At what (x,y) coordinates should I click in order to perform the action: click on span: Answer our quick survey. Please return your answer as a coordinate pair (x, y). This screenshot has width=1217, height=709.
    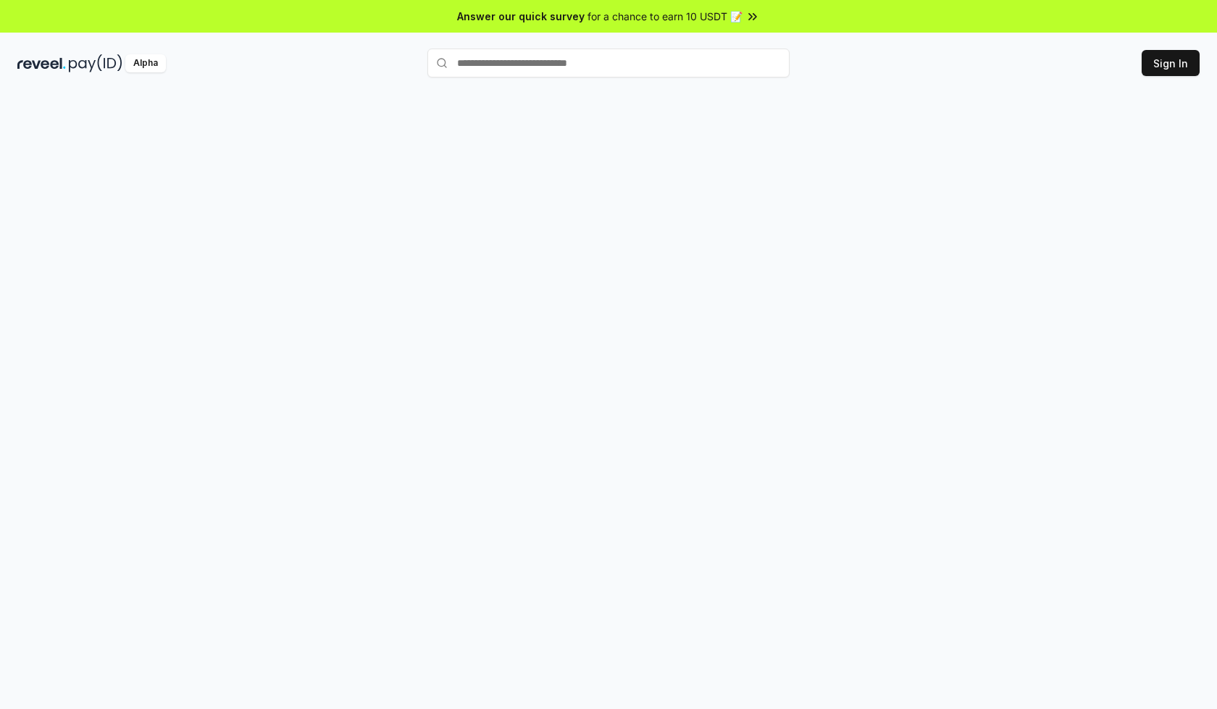
    Looking at the image, I should click on (521, 16).